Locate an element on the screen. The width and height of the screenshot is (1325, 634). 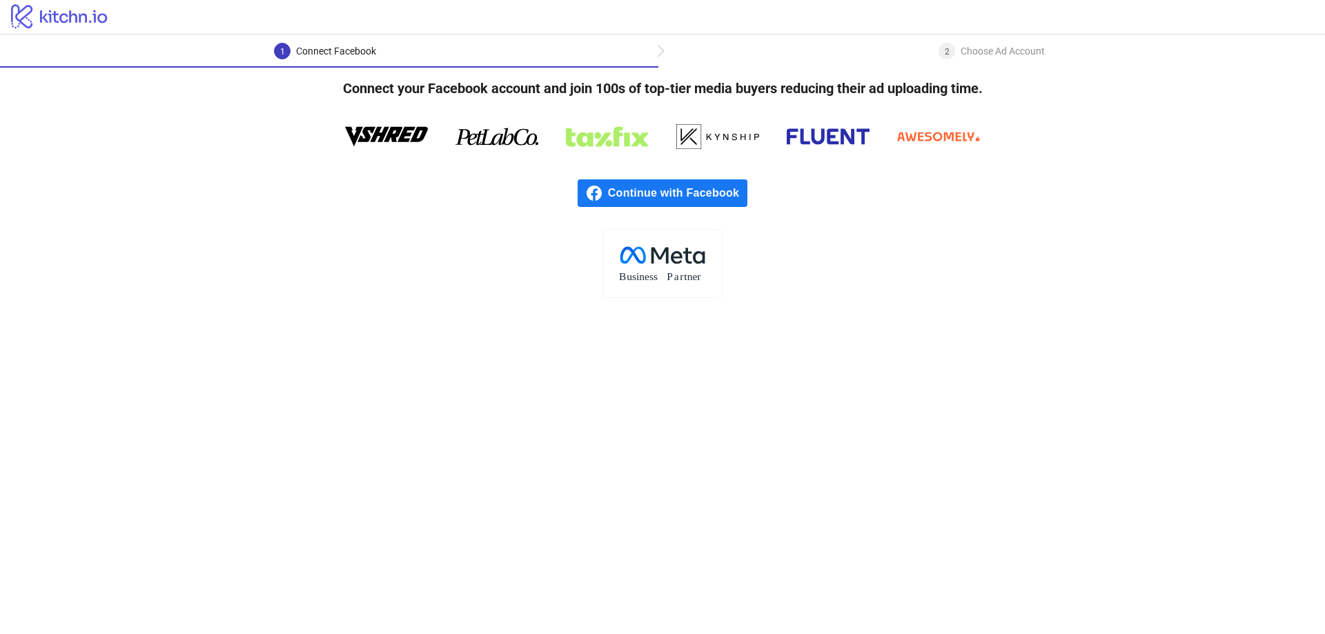
tspan: B is located at coordinates (622, 276).